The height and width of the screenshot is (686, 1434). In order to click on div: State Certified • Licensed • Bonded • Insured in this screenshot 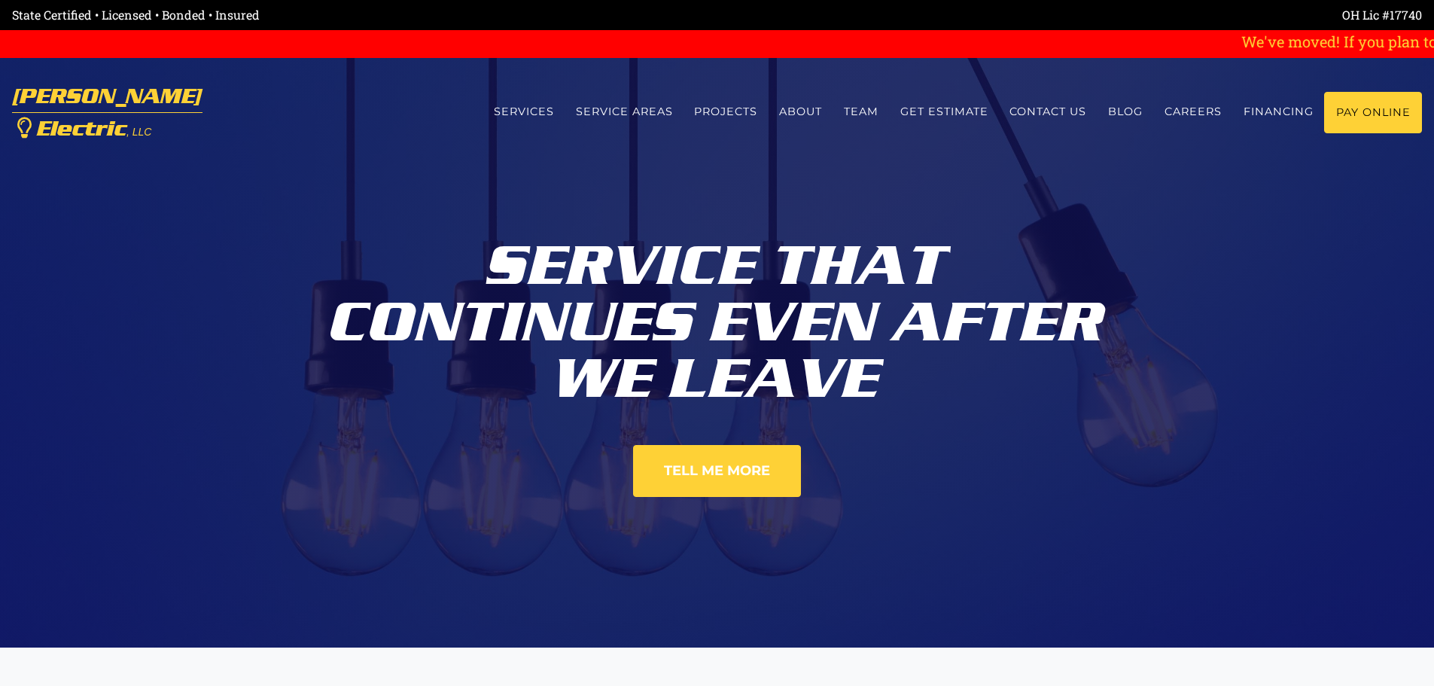, I will do `click(364, 15)`.